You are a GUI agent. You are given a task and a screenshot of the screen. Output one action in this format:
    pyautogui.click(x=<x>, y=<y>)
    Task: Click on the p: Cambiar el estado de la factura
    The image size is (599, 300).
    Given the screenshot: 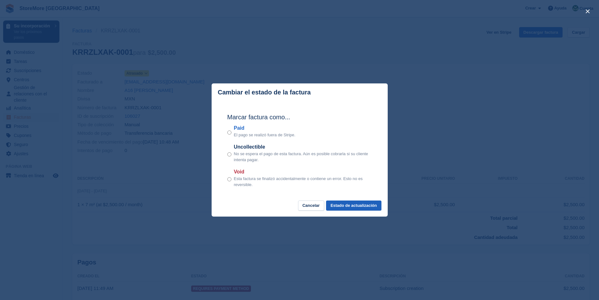 What is the action you would take?
    pyautogui.click(x=264, y=92)
    